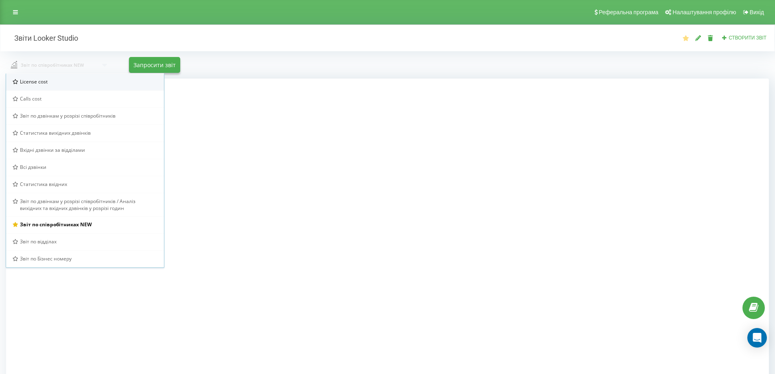  I want to click on div: Open Intercom Messenger, so click(757, 338).